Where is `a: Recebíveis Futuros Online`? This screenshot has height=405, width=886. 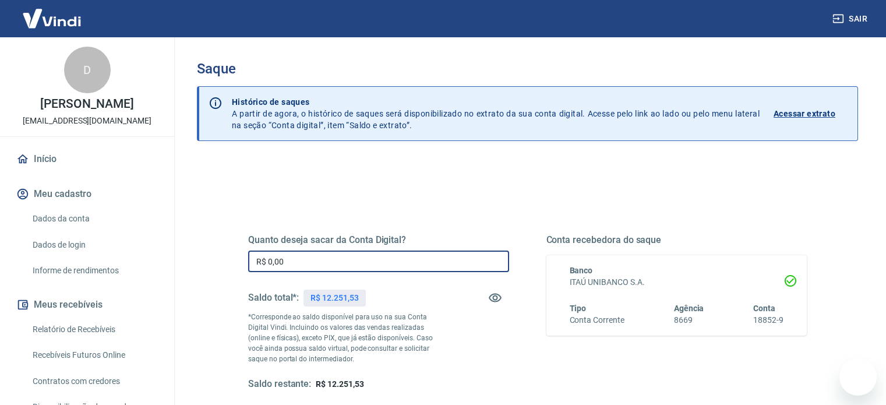 a: Recebíveis Futuros Online is located at coordinates (94, 355).